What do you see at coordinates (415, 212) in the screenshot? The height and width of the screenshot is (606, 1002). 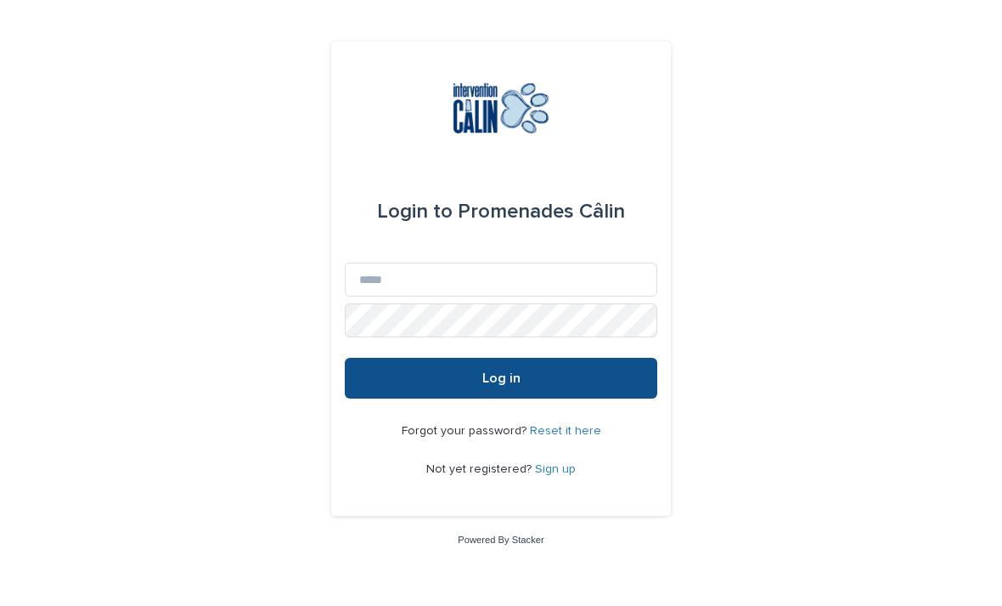 I see `span: Login to` at bounding box center [415, 212].